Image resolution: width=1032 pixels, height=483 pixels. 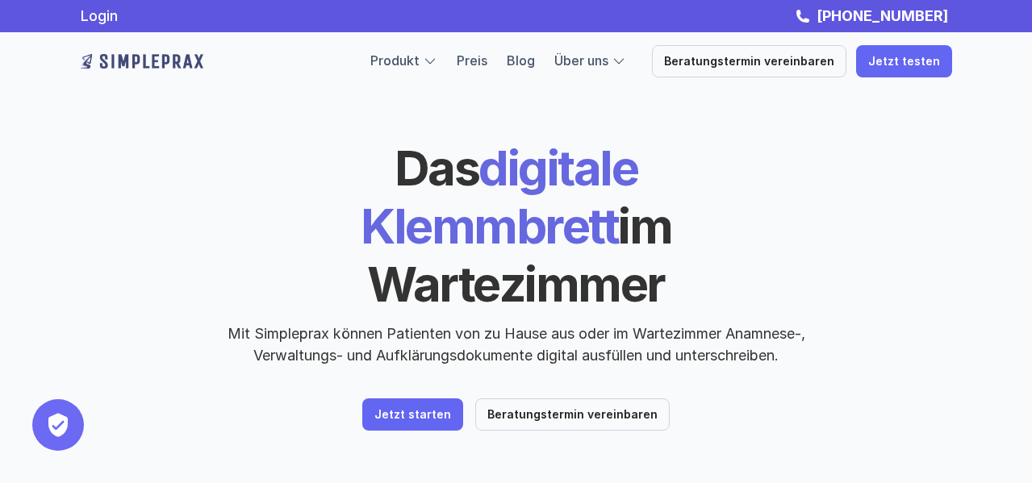 What do you see at coordinates (904, 61) in the screenshot?
I see `p: Jetzt testen` at bounding box center [904, 61].